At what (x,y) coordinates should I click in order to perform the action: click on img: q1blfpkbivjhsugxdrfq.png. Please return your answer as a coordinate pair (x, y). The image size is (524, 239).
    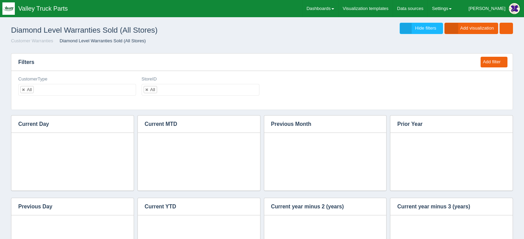
    Looking at the image, I should click on (9, 9).